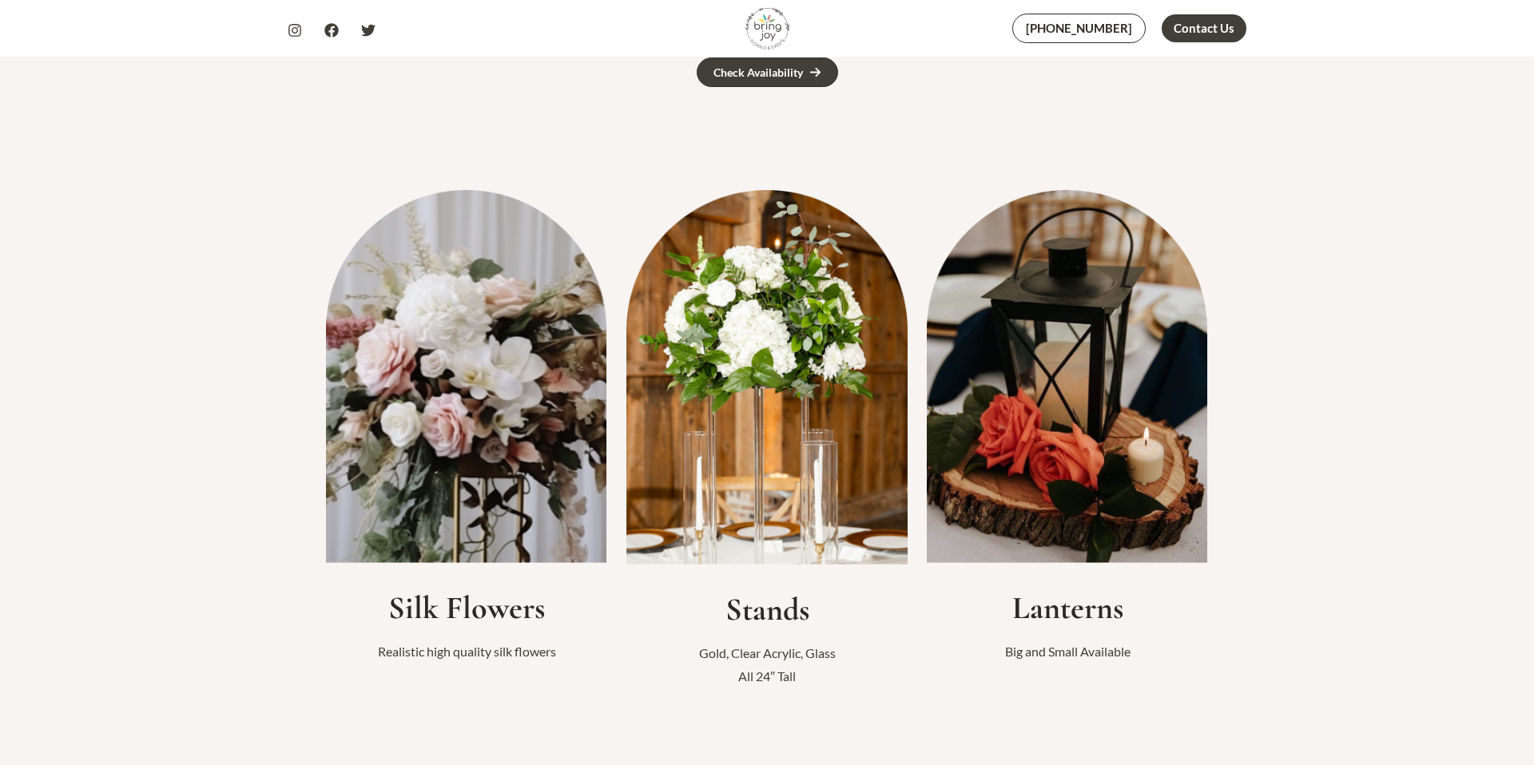  I want to click on a: Facebook, so click(332, 30).